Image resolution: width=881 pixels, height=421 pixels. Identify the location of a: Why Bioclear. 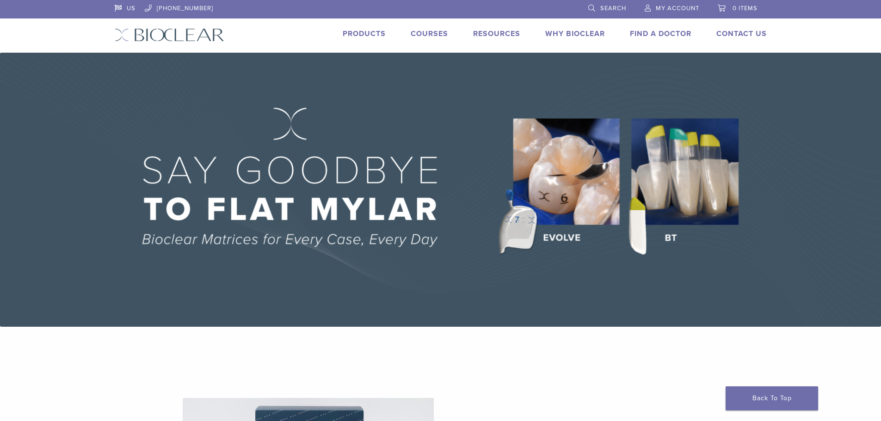
(575, 34).